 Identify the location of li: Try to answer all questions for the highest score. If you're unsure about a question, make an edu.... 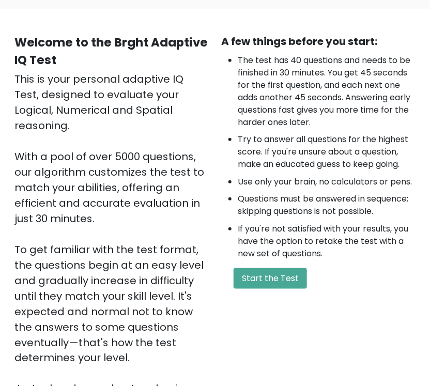
(326, 152).